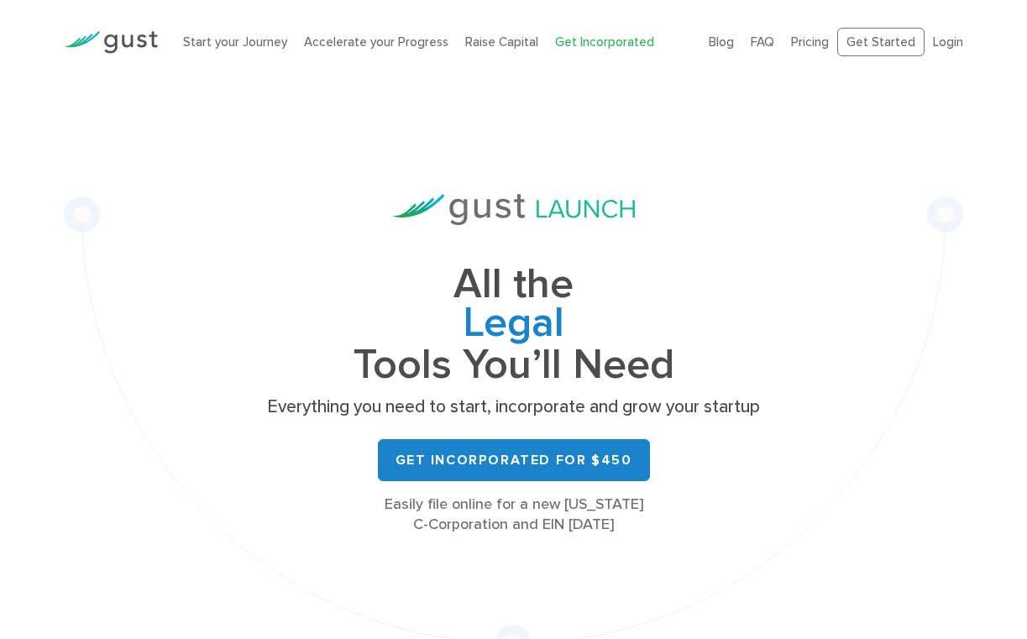 The image size is (1027, 639). What do you see at coordinates (605, 42) in the screenshot?
I see `a: Get Incorporated` at bounding box center [605, 42].